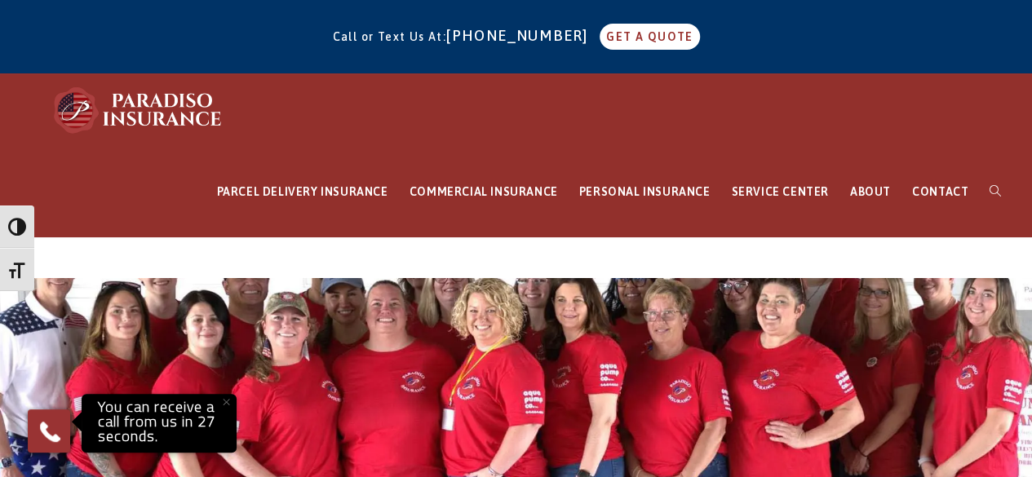  Describe the element at coordinates (939, 192) in the screenshot. I see `a: CONTACT` at that location.